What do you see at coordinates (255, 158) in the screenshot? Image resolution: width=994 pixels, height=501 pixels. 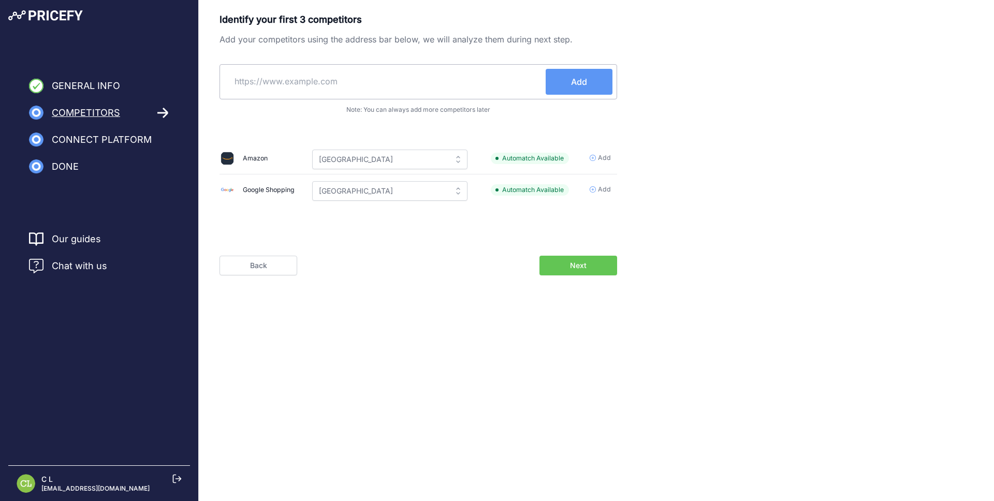 I see `div: Amazon` at bounding box center [255, 158].